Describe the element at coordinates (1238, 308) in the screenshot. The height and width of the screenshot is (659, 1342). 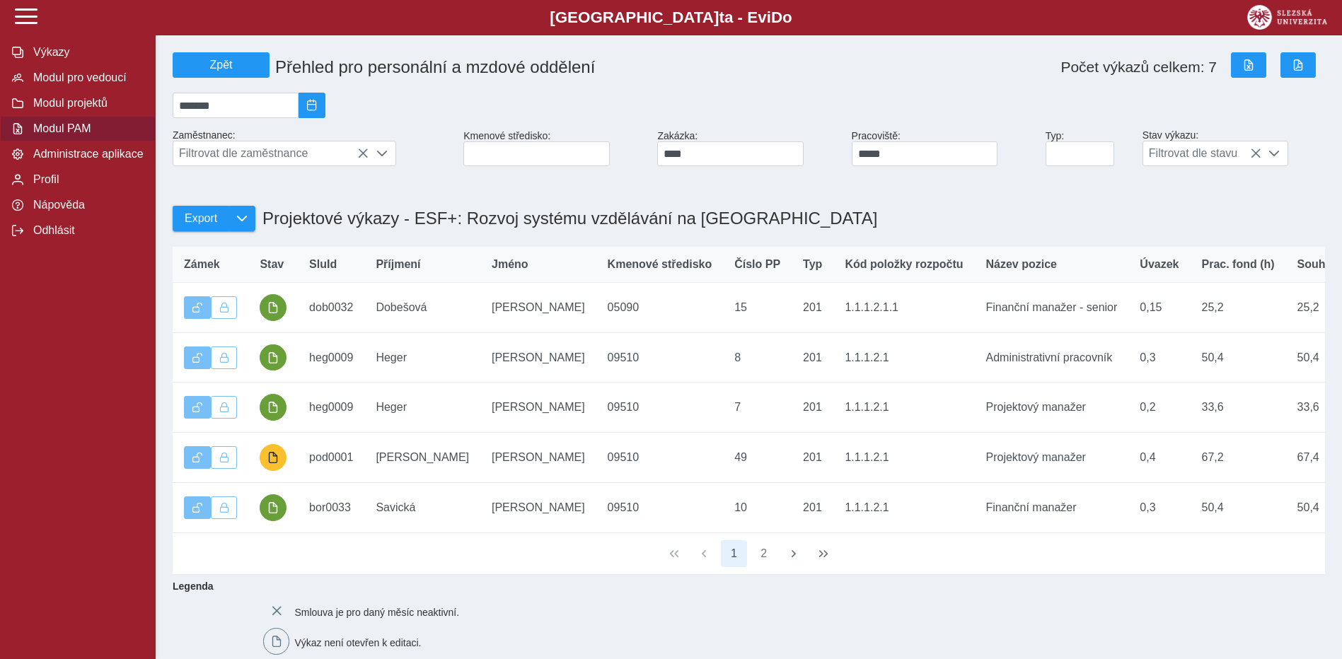
I see `td: 25,2` at that location.